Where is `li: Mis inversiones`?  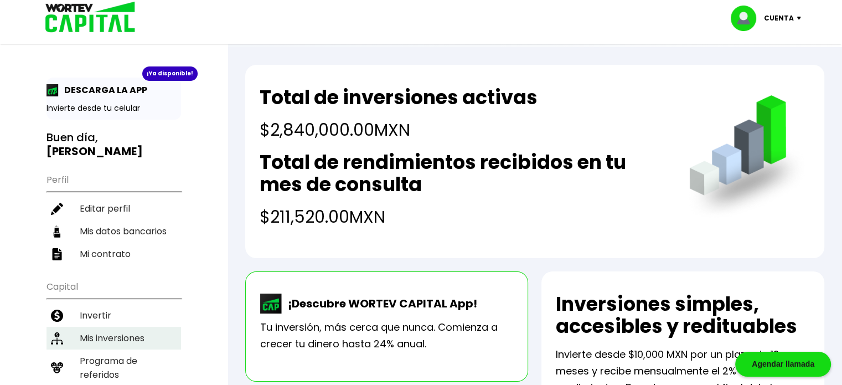 li: Mis inversiones is located at coordinates (113, 338).